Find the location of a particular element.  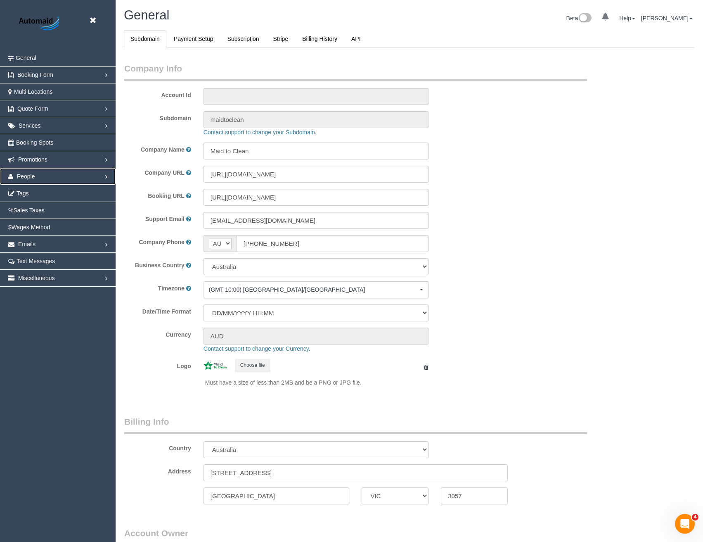

span: Promotions is located at coordinates (33, 159).